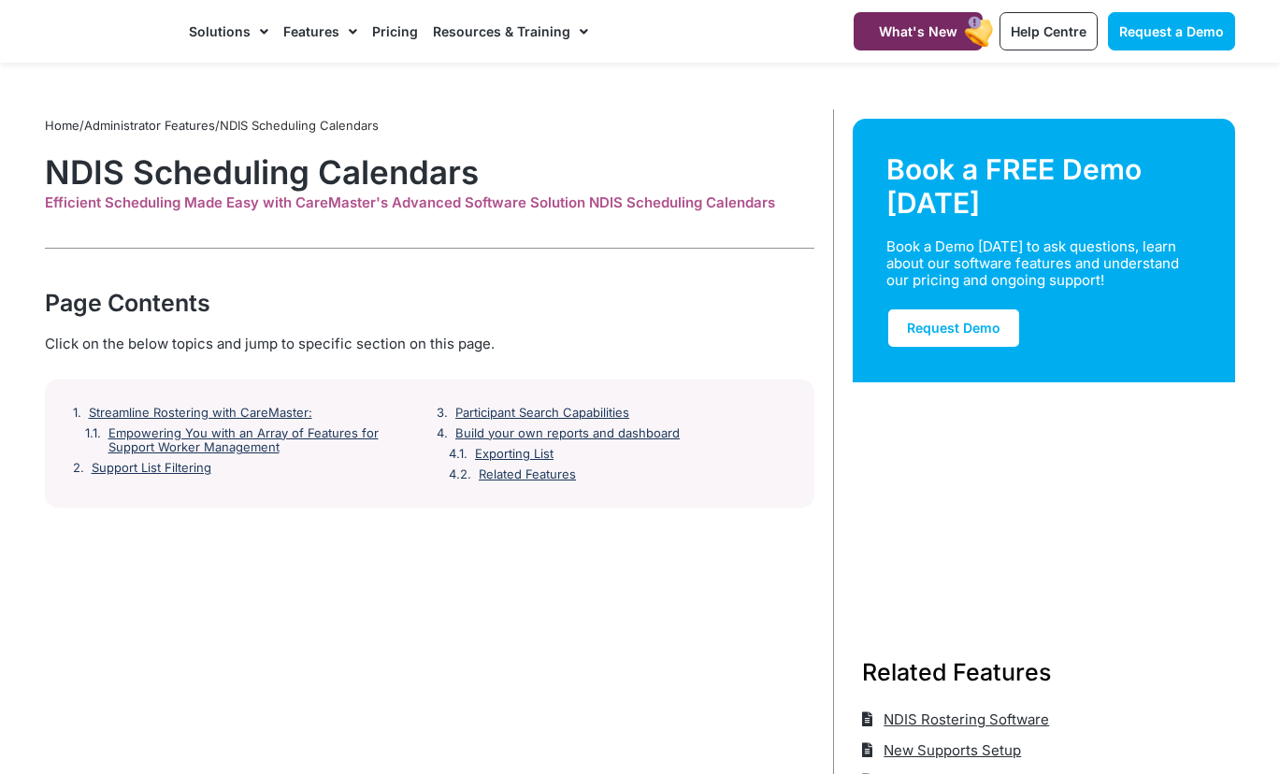 The width and height of the screenshot is (1280, 774). What do you see at coordinates (1171, 31) in the screenshot?
I see `a: Request a Demo` at bounding box center [1171, 31].